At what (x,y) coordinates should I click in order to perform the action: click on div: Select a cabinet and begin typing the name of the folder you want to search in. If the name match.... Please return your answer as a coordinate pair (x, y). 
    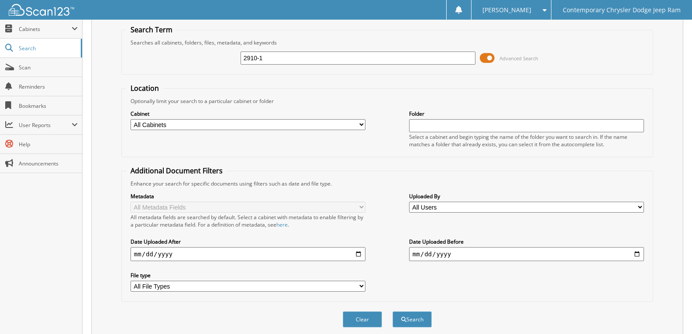
    Looking at the image, I should click on (527, 141).